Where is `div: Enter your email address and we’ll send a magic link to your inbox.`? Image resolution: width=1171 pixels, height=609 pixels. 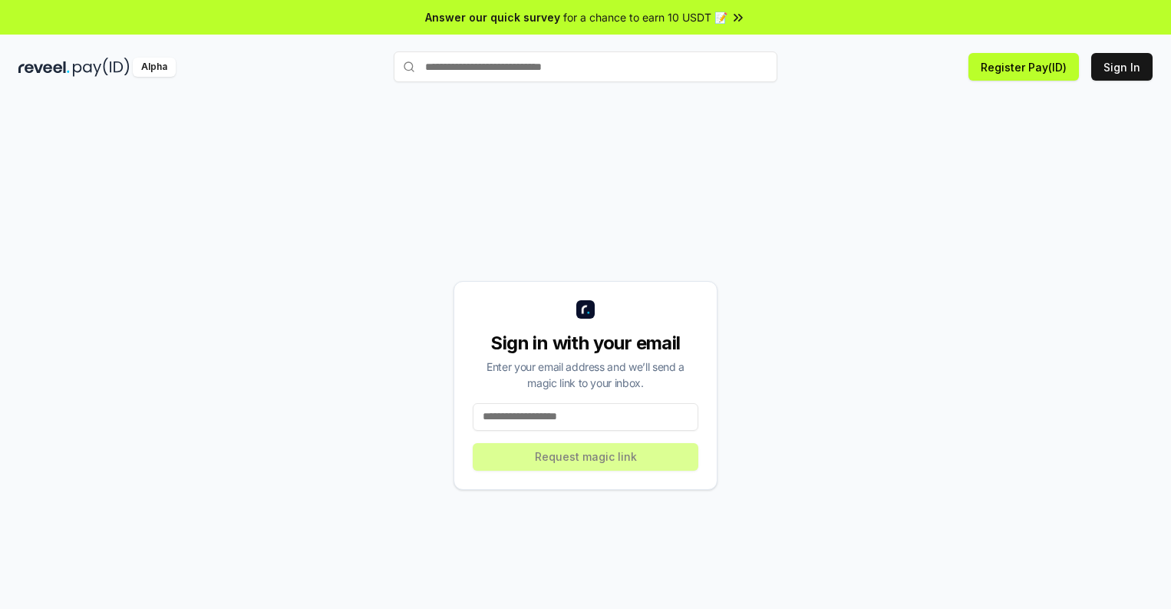 div: Enter your email address and we’ll send a magic link to your inbox. is located at coordinates (586, 375).